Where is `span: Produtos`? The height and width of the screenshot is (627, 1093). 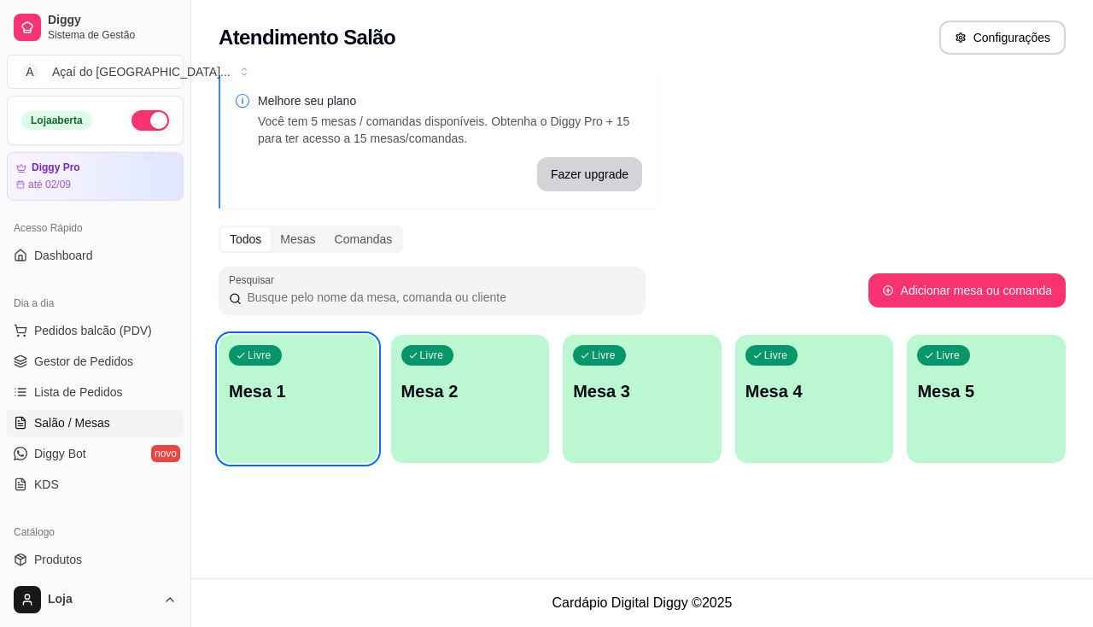
span: Produtos is located at coordinates (58, 559).